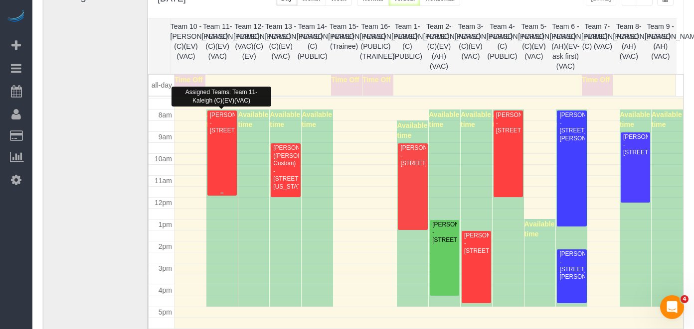  What do you see at coordinates (165, 291) in the screenshot?
I see `span: 4pm` at bounding box center [165, 291].